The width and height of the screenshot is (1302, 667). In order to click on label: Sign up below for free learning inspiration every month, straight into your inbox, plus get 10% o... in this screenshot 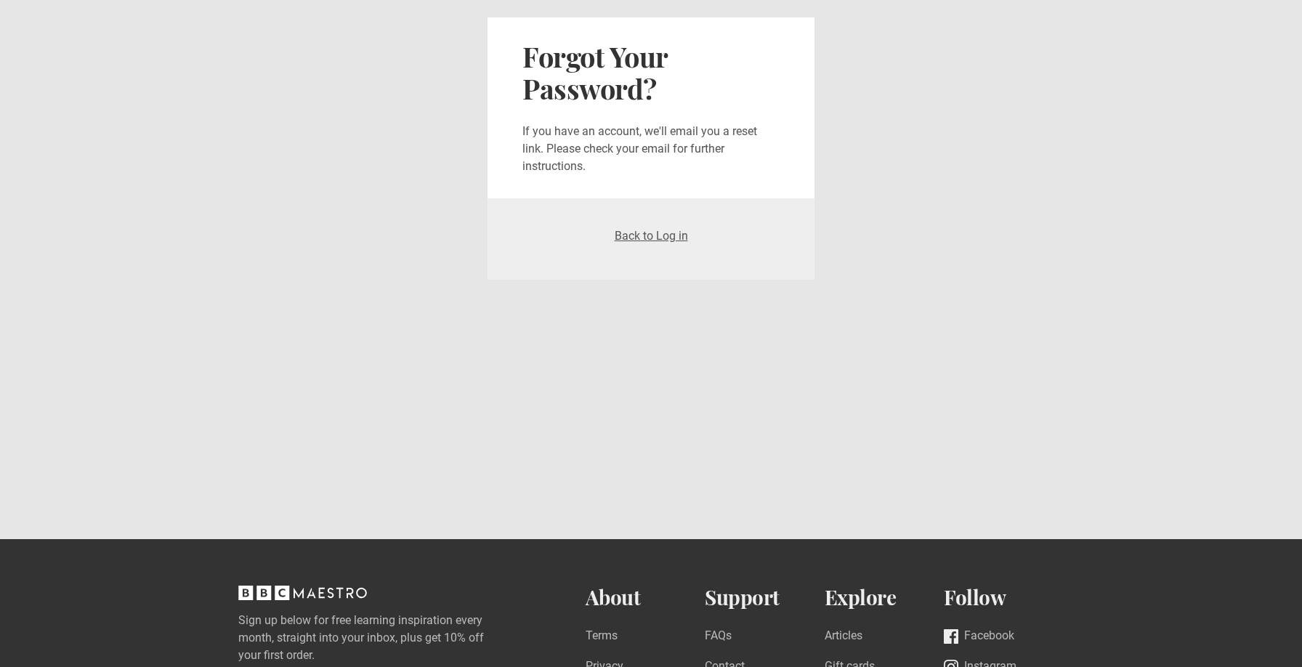, I will do `click(383, 638)`.